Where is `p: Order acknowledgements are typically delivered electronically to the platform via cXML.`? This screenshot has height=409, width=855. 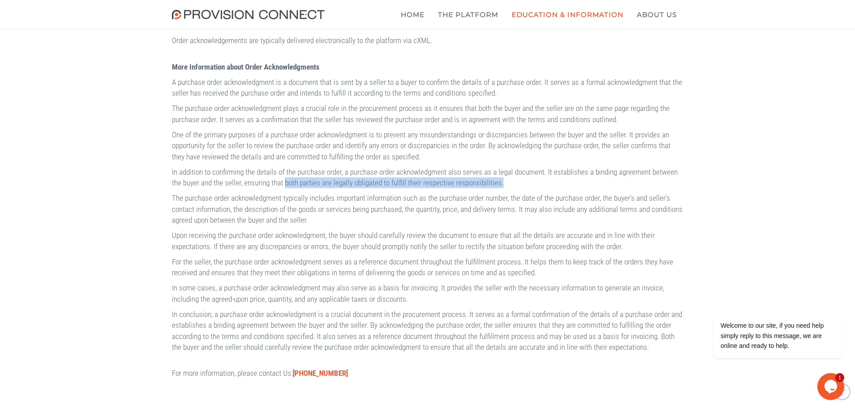 p: Order acknowledgements are typically delivered electronically to the platform via cXML. is located at coordinates (428, 40).